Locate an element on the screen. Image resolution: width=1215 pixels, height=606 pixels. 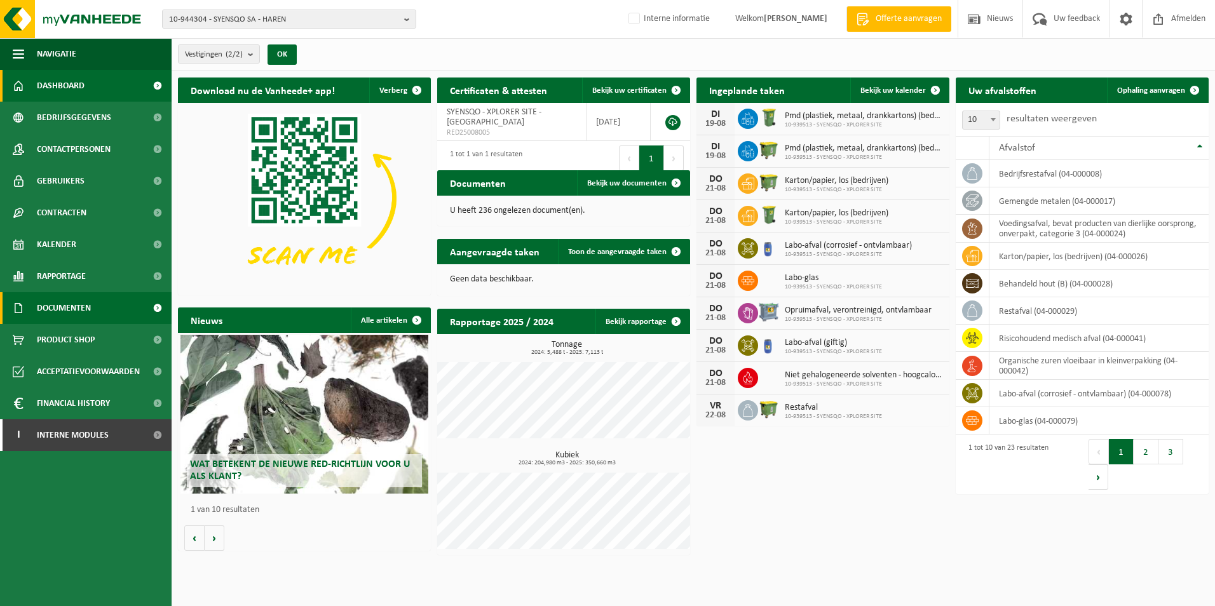
button: 2 is located at coordinates (1146, 452).